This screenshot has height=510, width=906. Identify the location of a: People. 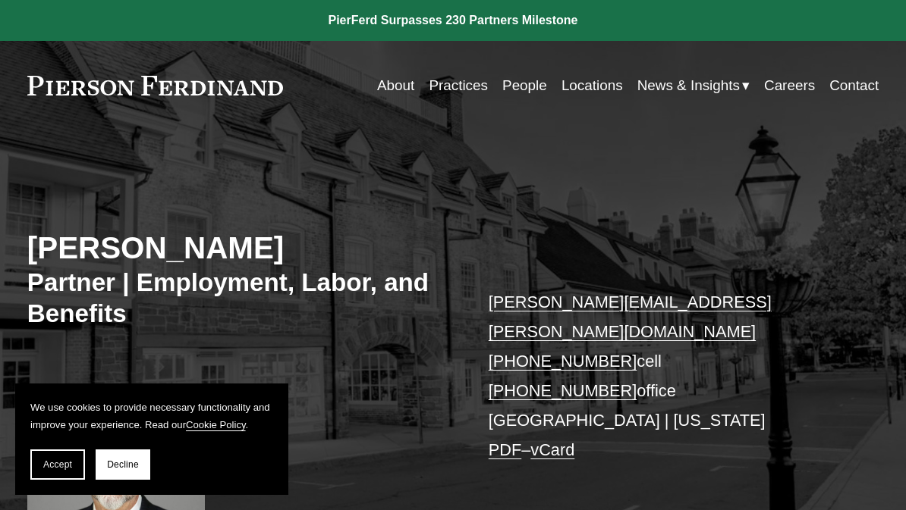
(524, 86).